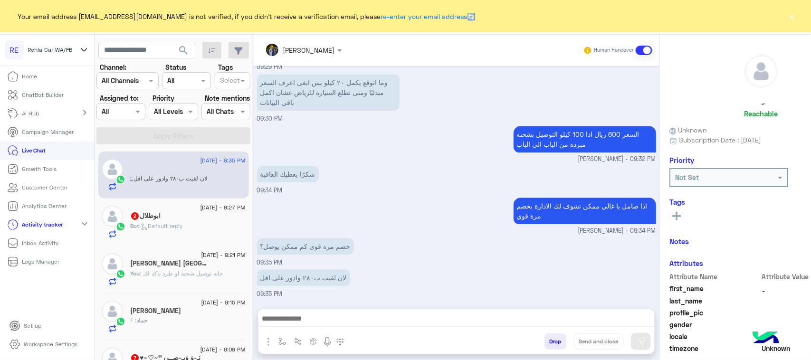 The height and width of the screenshot is (360, 811). I want to click on span: Unknown, so click(688, 130).